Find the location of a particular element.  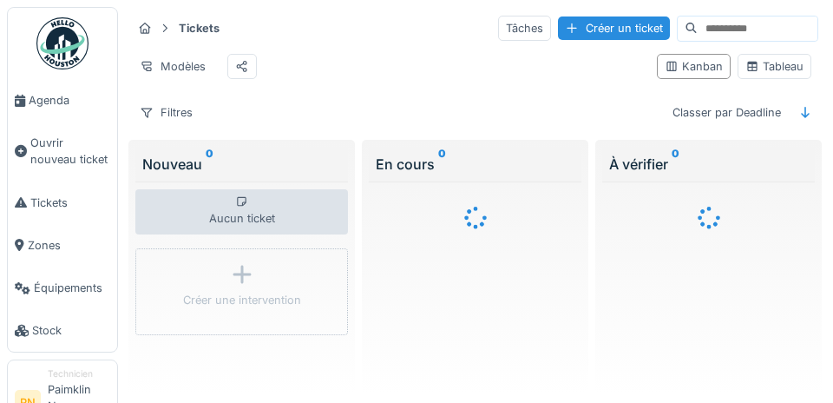

a: Équipements is located at coordinates (62, 287).